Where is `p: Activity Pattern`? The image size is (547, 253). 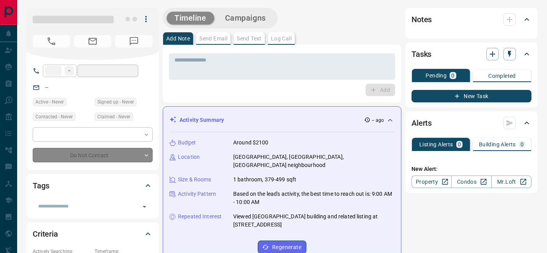
p: Activity Pattern is located at coordinates (197, 194).